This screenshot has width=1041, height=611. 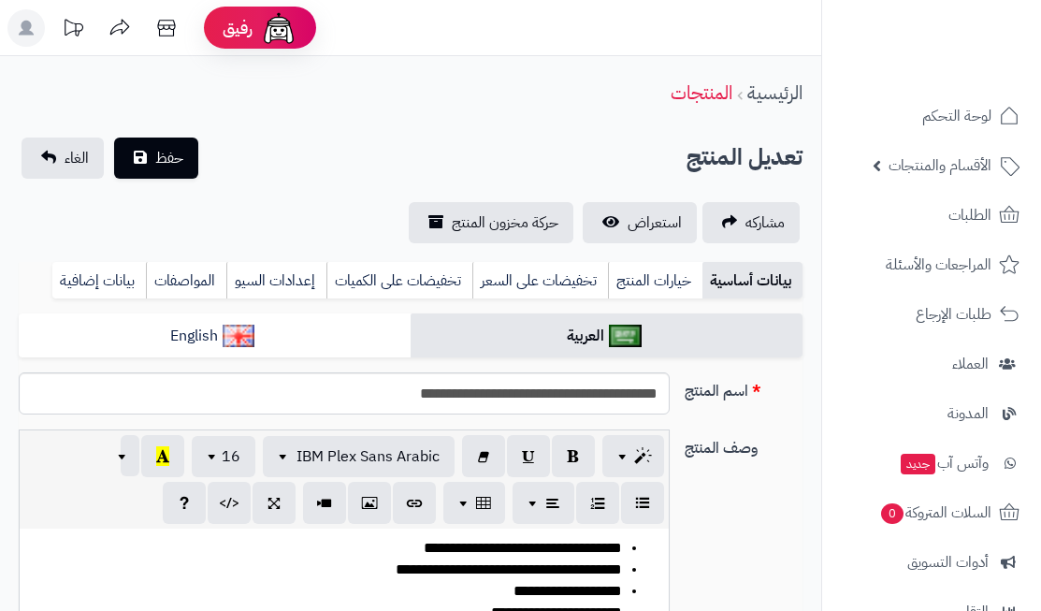 I want to click on span: استعراض, so click(x=655, y=223).